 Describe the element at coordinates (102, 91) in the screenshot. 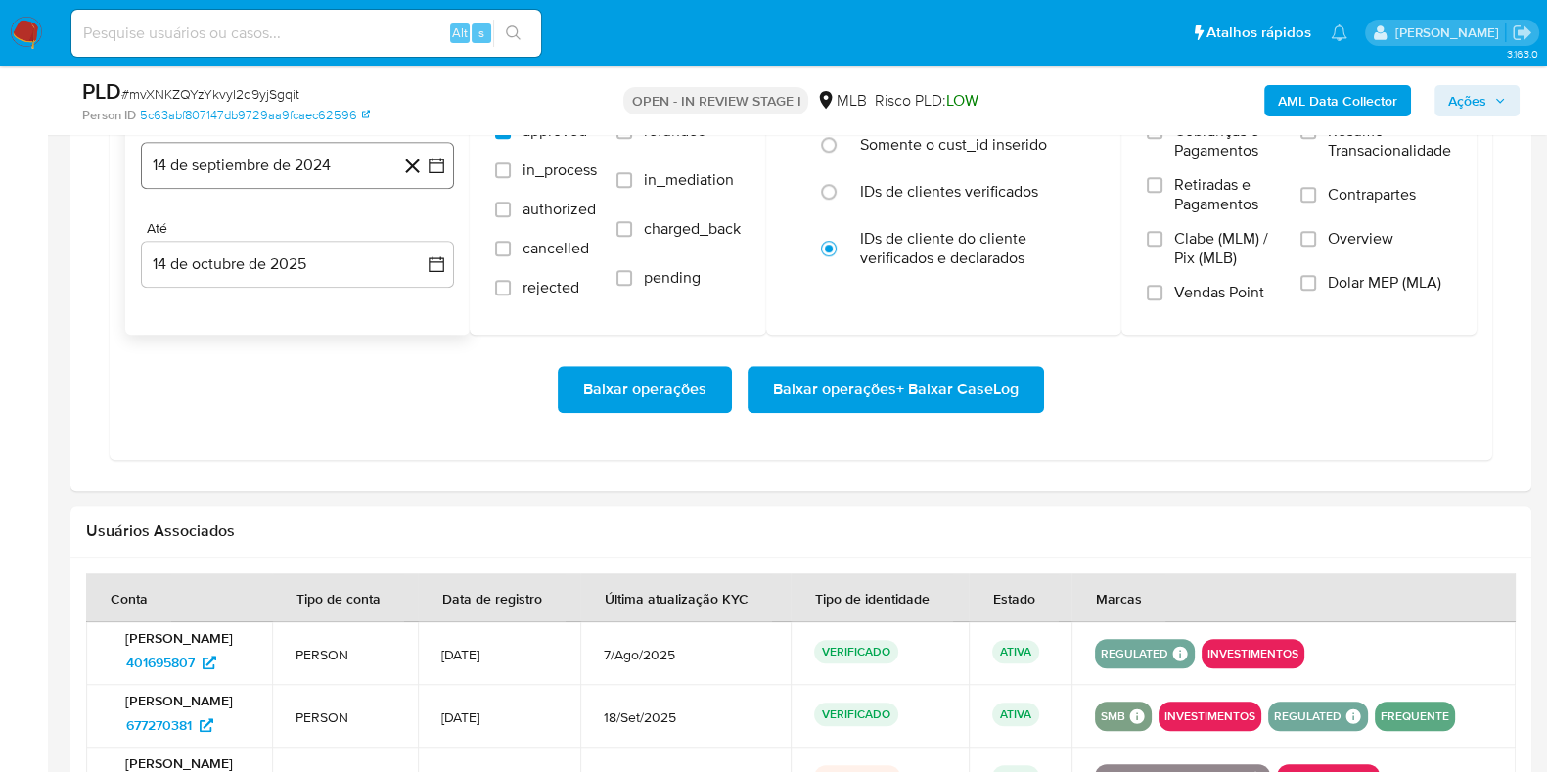

I see `b: PLD` at that location.